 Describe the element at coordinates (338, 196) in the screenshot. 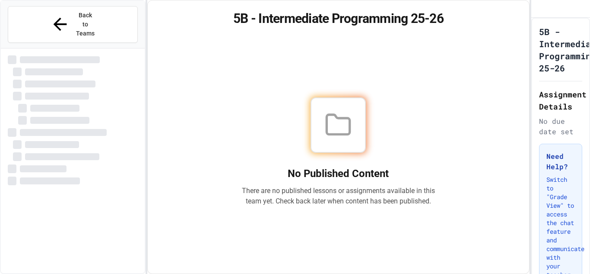

I see `p: There are no published lessons or assignments available in this team yet. Check back later when c...` at that location.